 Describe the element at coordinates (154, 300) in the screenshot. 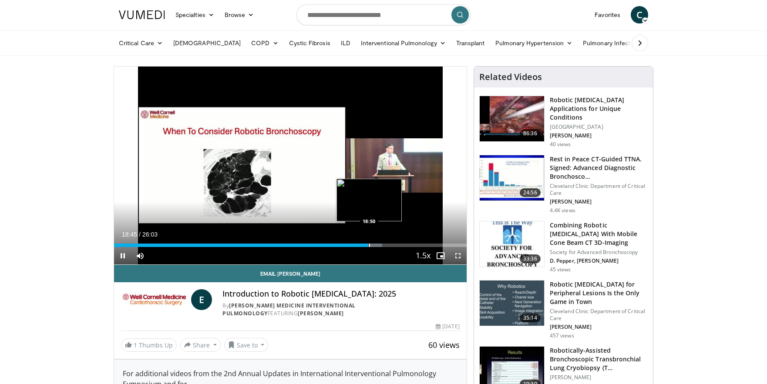

I see `img: Weill Cornell Medicine Interventional Pulmonology` at that location.